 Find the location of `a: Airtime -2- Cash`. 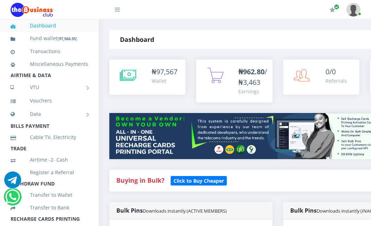

a: Airtime -2- Cash is located at coordinates (49, 160).